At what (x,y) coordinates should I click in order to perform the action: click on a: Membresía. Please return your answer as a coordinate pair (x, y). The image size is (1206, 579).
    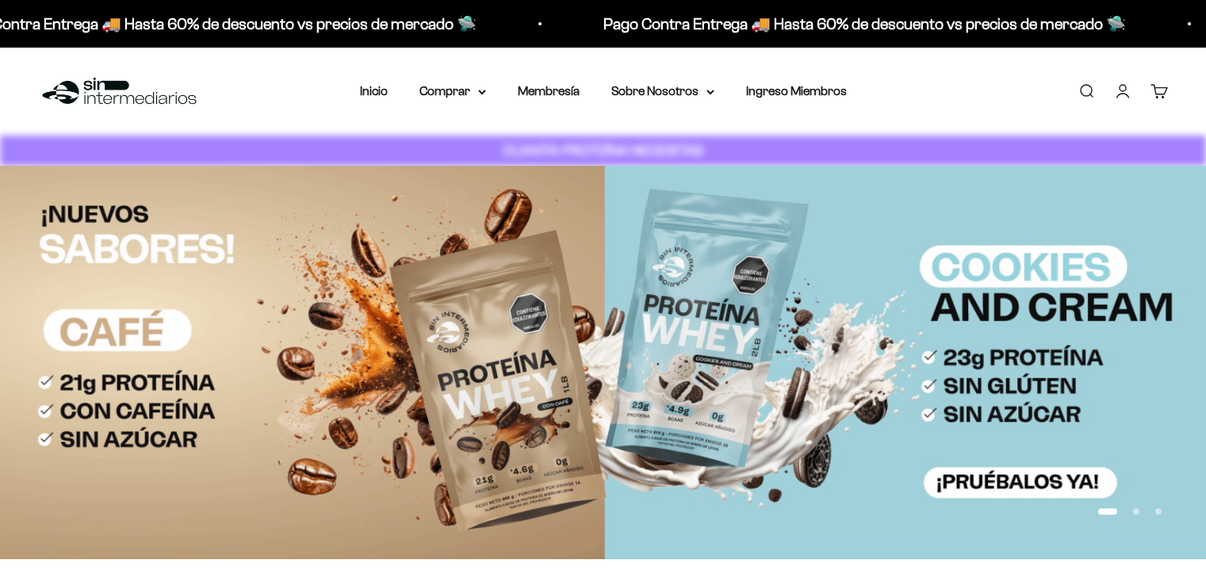
    Looking at the image, I should click on (549, 90).